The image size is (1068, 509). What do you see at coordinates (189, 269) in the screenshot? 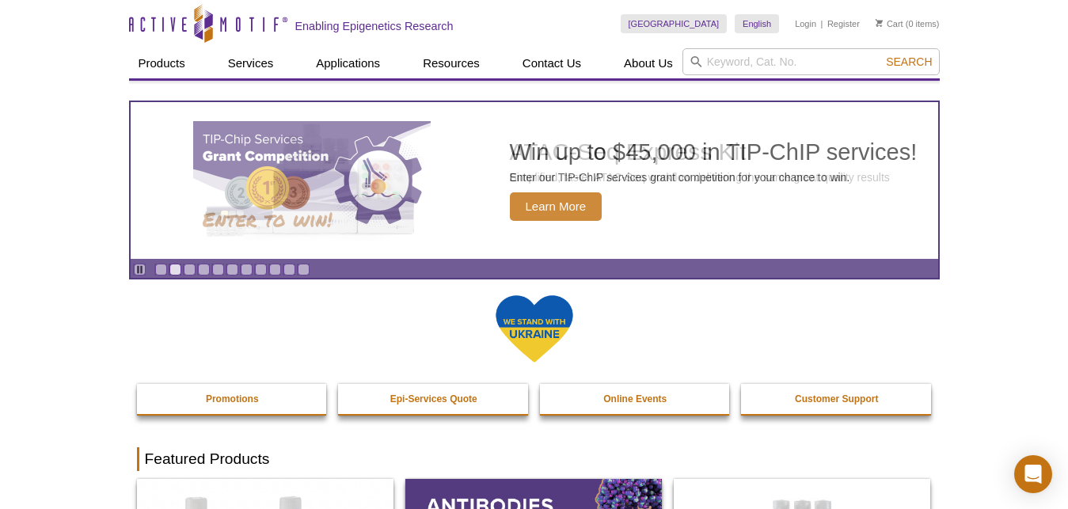
I see `a: Go to slide 3` at bounding box center [189, 269].